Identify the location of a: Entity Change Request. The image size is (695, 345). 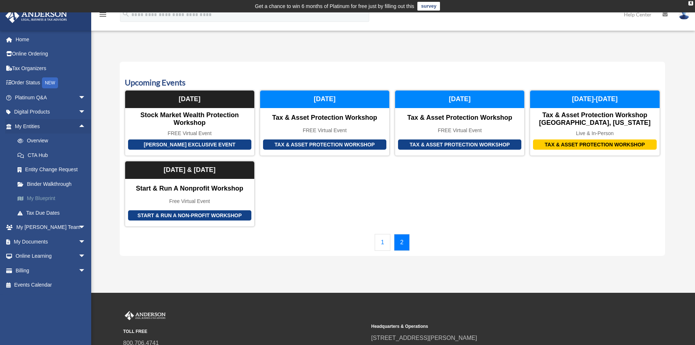
(53, 170).